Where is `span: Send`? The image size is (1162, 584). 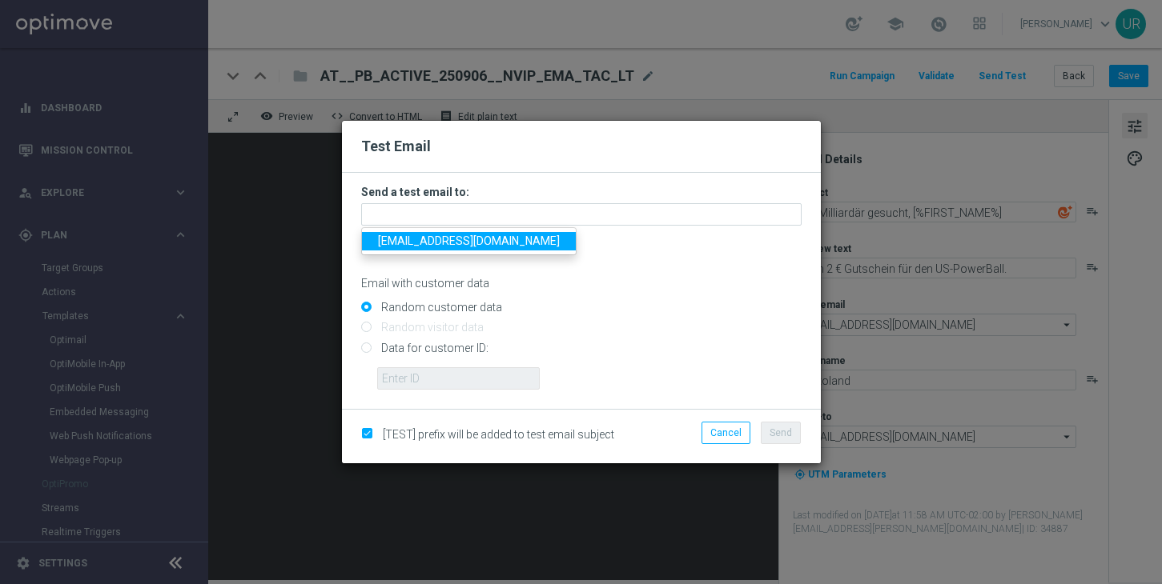 span: Send is located at coordinates (781, 433).